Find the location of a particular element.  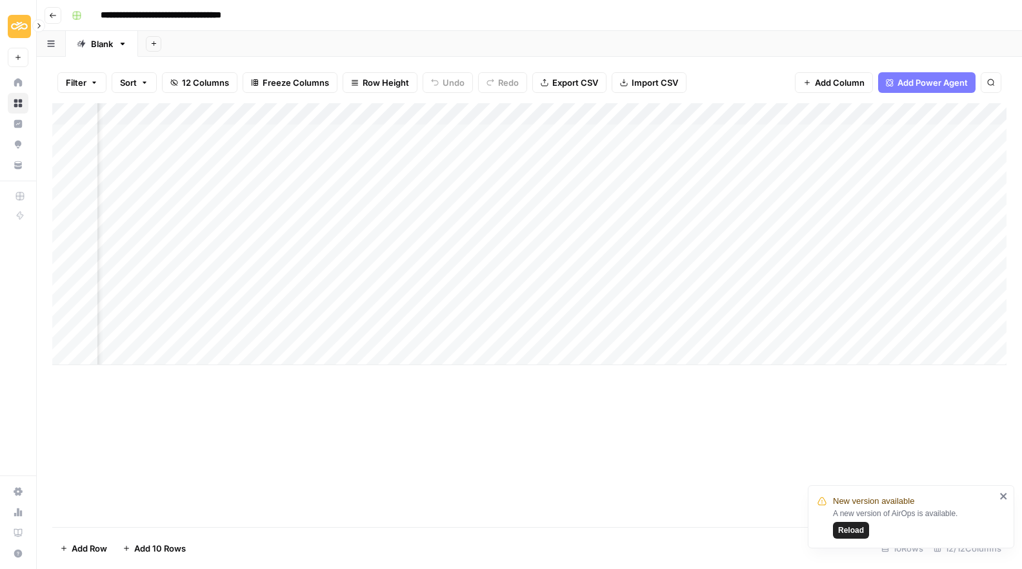

button: Import CSV is located at coordinates (649, 83).